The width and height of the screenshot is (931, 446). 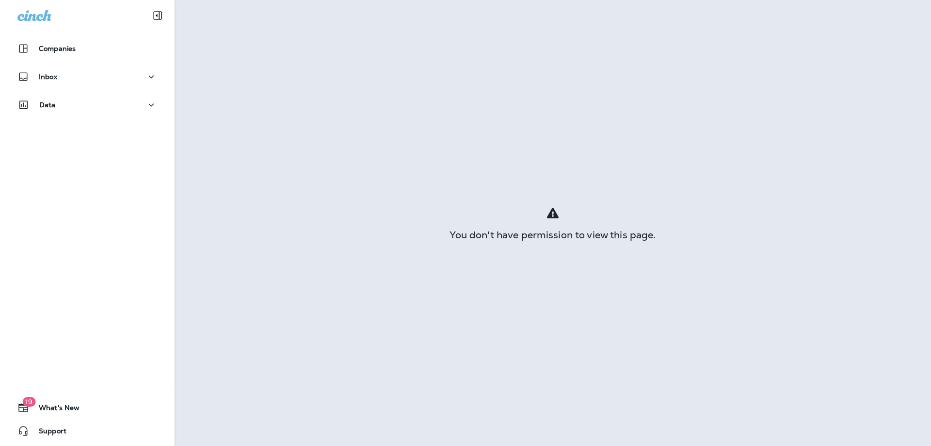 What do you see at coordinates (48, 77) in the screenshot?
I see `p: Inbox` at bounding box center [48, 77].